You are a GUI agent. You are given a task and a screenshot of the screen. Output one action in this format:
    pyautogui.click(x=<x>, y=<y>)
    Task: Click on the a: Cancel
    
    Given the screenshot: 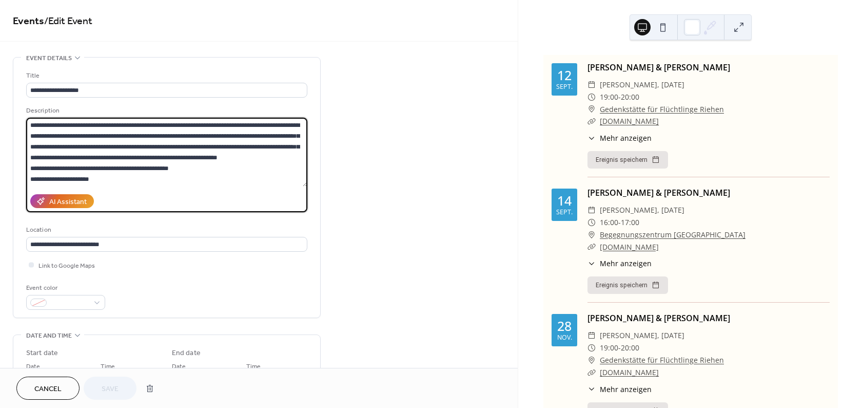 What is the action you would take?
    pyautogui.click(x=48, y=388)
    